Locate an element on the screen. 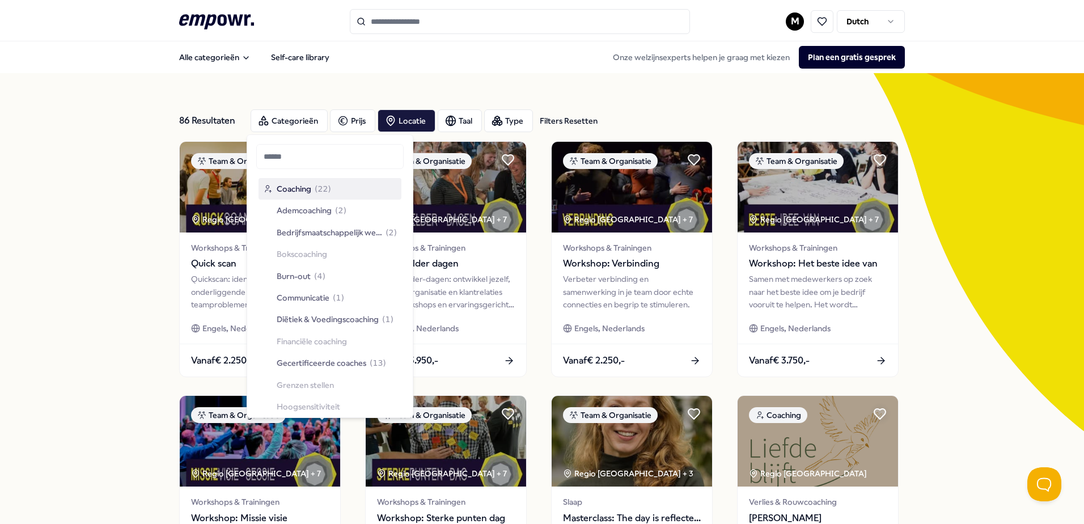 The image size is (1084, 524). nav: Main is located at coordinates (254, 57).